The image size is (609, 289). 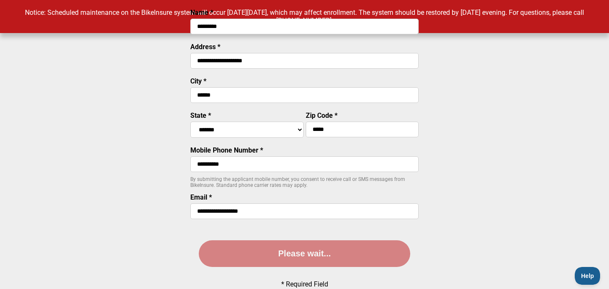 I want to click on p: * Required Field, so click(x=305, y=284).